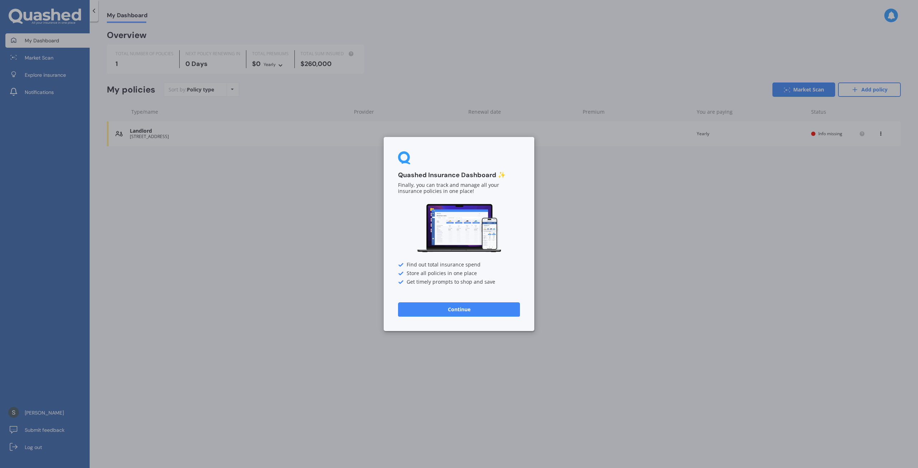  What do you see at coordinates (459, 265) in the screenshot?
I see `div: Find out total insurance spend` at bounding box center [459, 265].